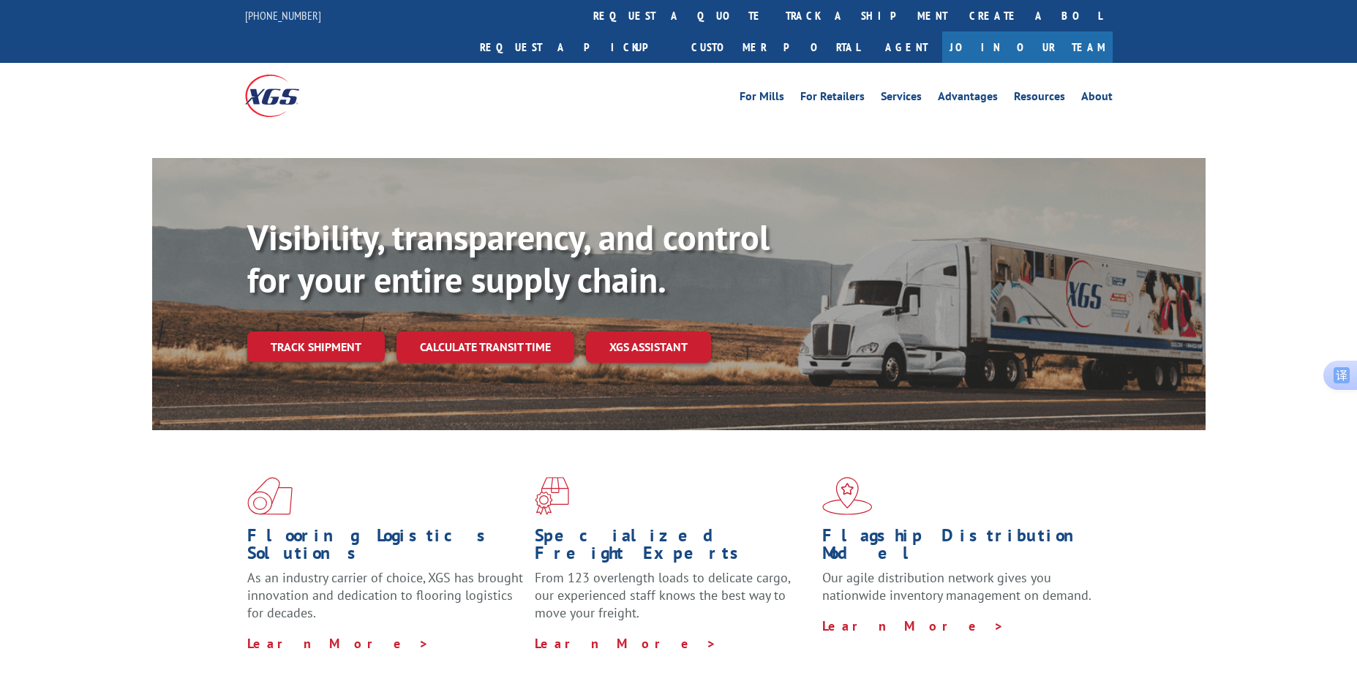 The height and width of the screenshot is (684, 1357). Describe the element at coordinates (761, 99) in the screenshot. I see `a: For Mills` at that location.